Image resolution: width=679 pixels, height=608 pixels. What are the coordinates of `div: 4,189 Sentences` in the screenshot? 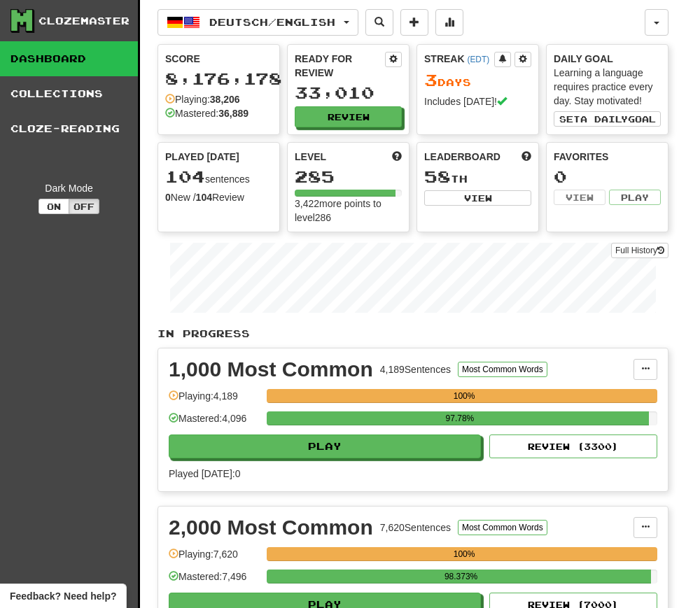 It's located at (415, 370).